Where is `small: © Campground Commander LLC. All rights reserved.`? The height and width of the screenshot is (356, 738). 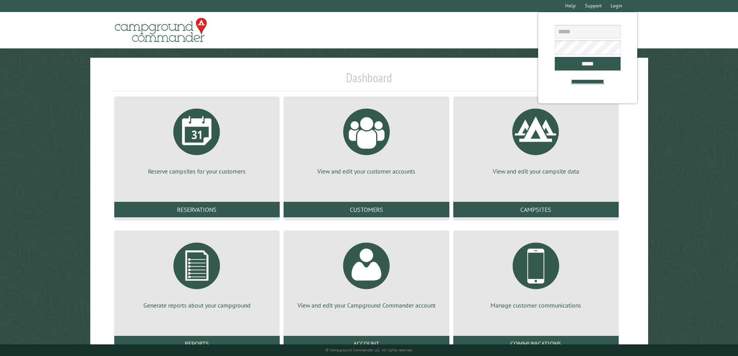 small: © Campground Commander LLC. All rights reserved. is located at coordinates (369, 350).